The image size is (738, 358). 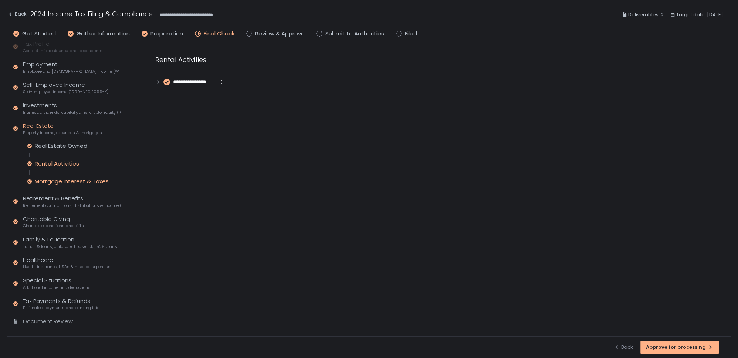 I want to click on div: Retirement & Benefits, so click(x=72, y=202).